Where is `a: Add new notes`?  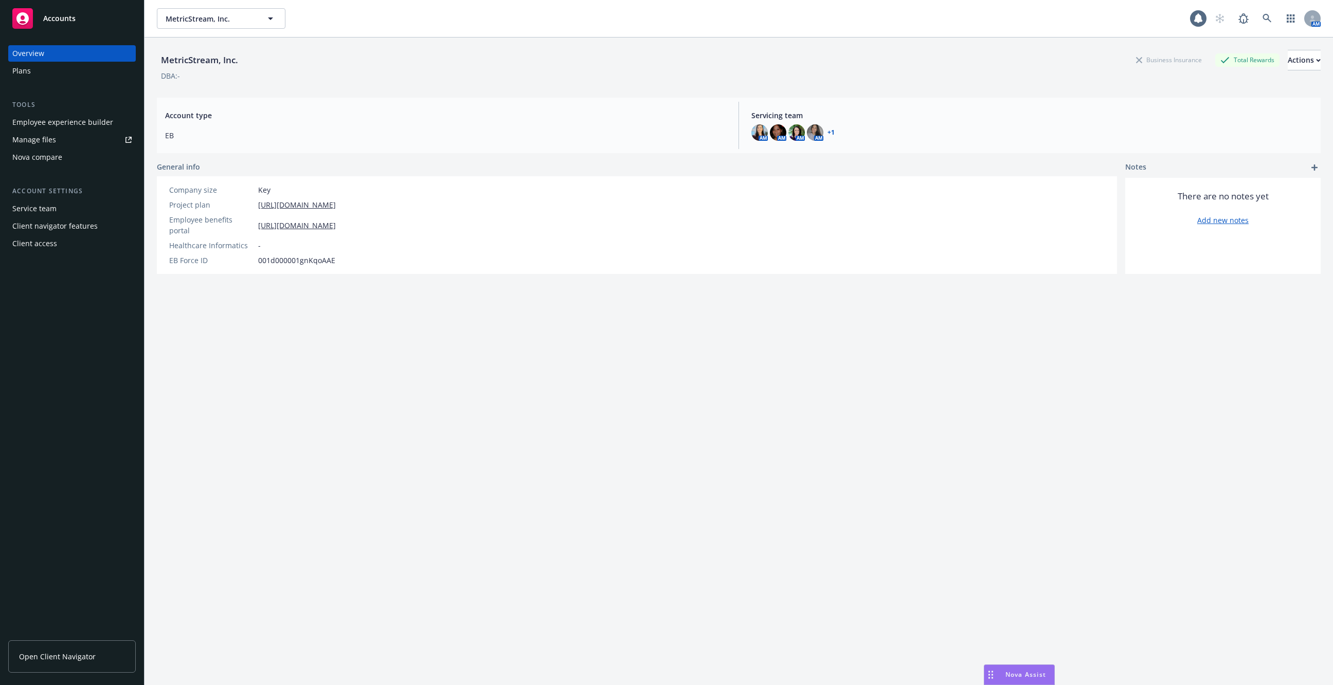 a: Add new notes is located at coordinates (1223, 220).